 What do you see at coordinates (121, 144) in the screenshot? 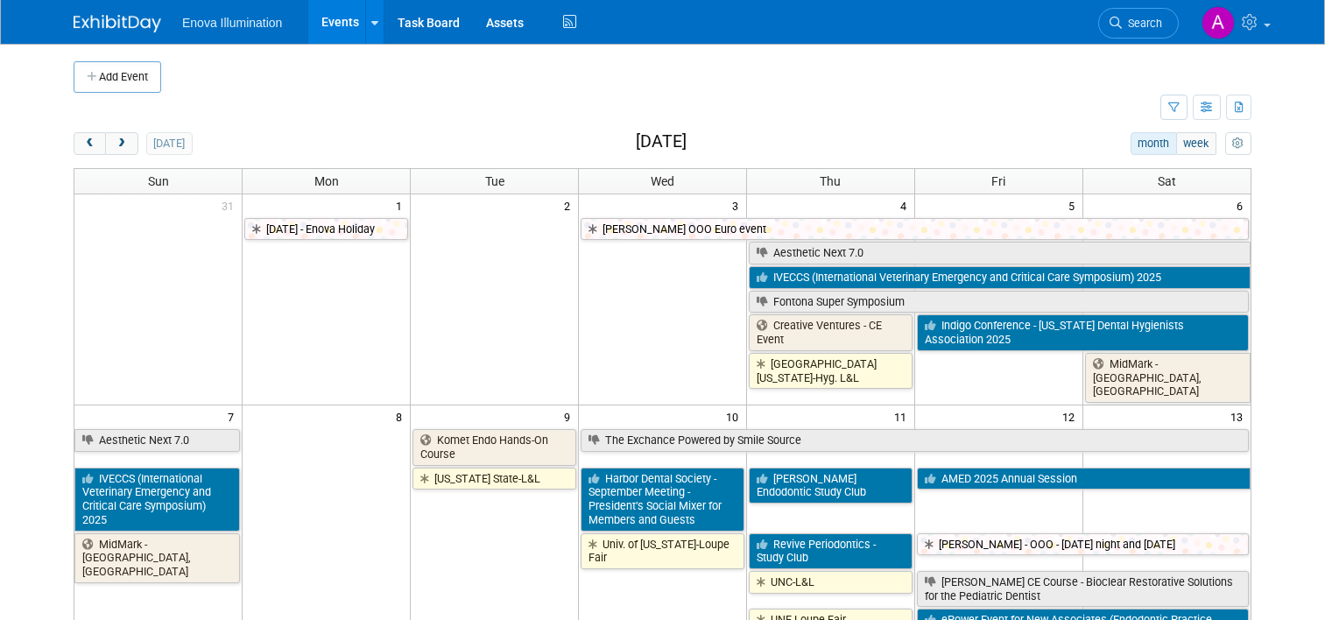
I see `button: next` at bounding box center [121, 144].